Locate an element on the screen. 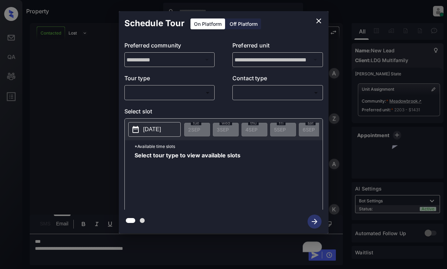  div: On Platform is located at coordinates (208, 24).